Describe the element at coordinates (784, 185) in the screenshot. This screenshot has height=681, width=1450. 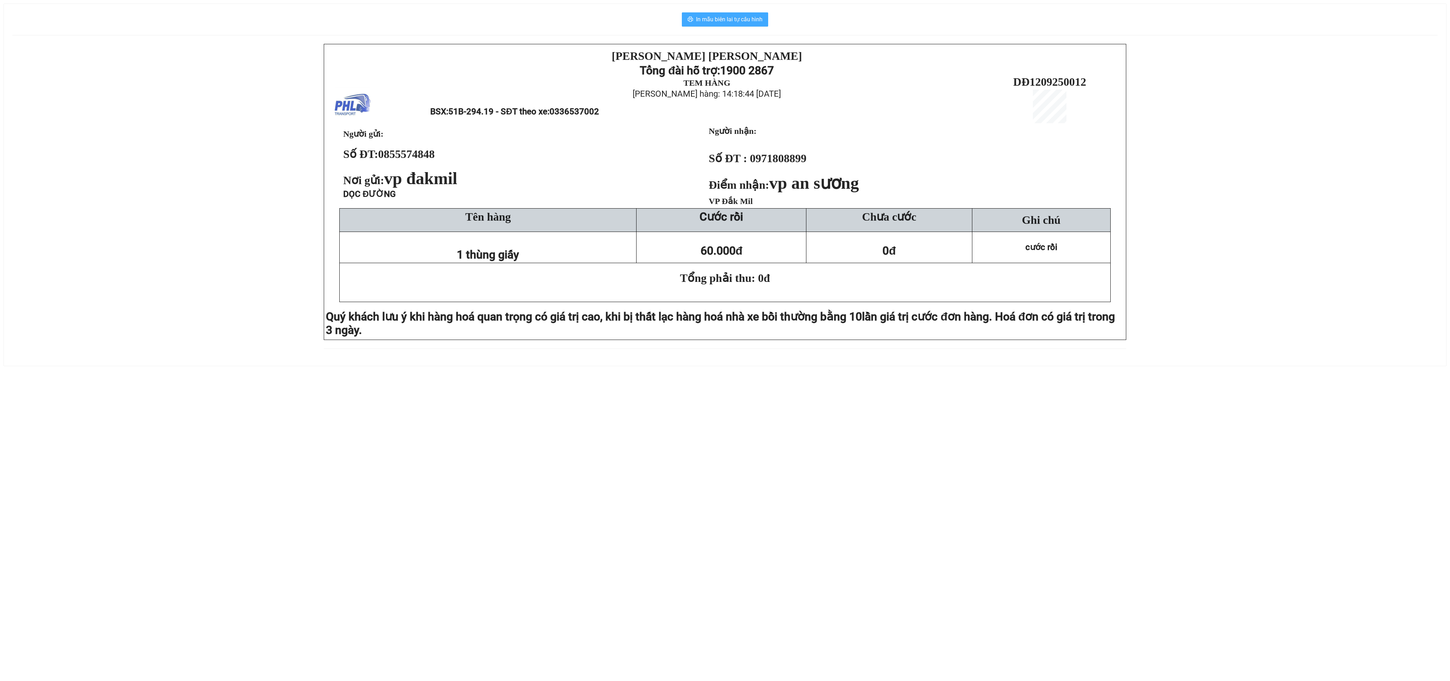
I see `strong: Điểm nhận:` at that location.